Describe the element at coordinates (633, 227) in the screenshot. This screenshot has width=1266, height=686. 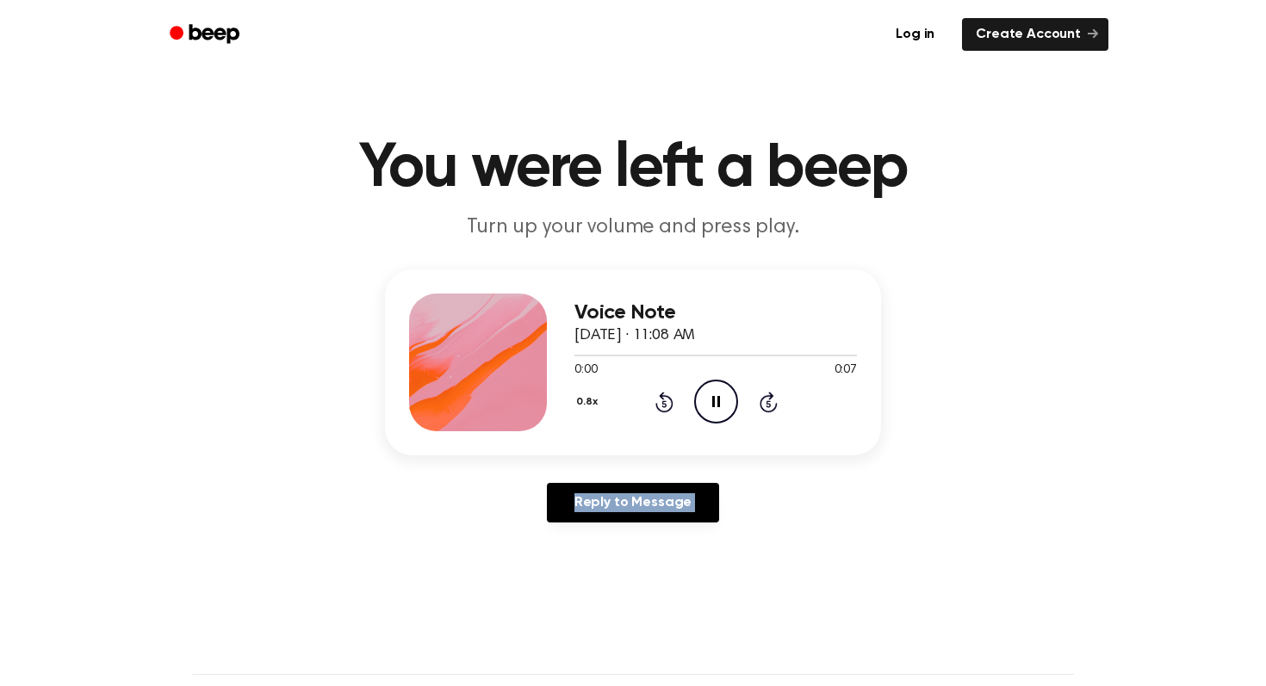
I see `p: Turn up your volume and press play.` at that location.